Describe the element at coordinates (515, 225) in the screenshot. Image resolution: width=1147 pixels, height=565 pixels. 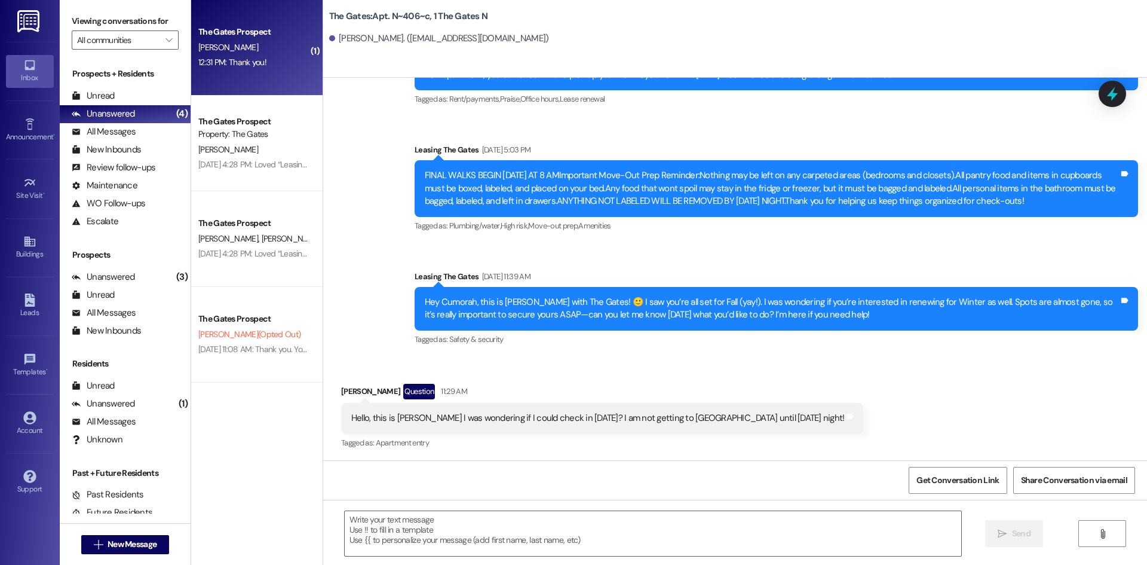
I see `span: High risk ,` at that location.